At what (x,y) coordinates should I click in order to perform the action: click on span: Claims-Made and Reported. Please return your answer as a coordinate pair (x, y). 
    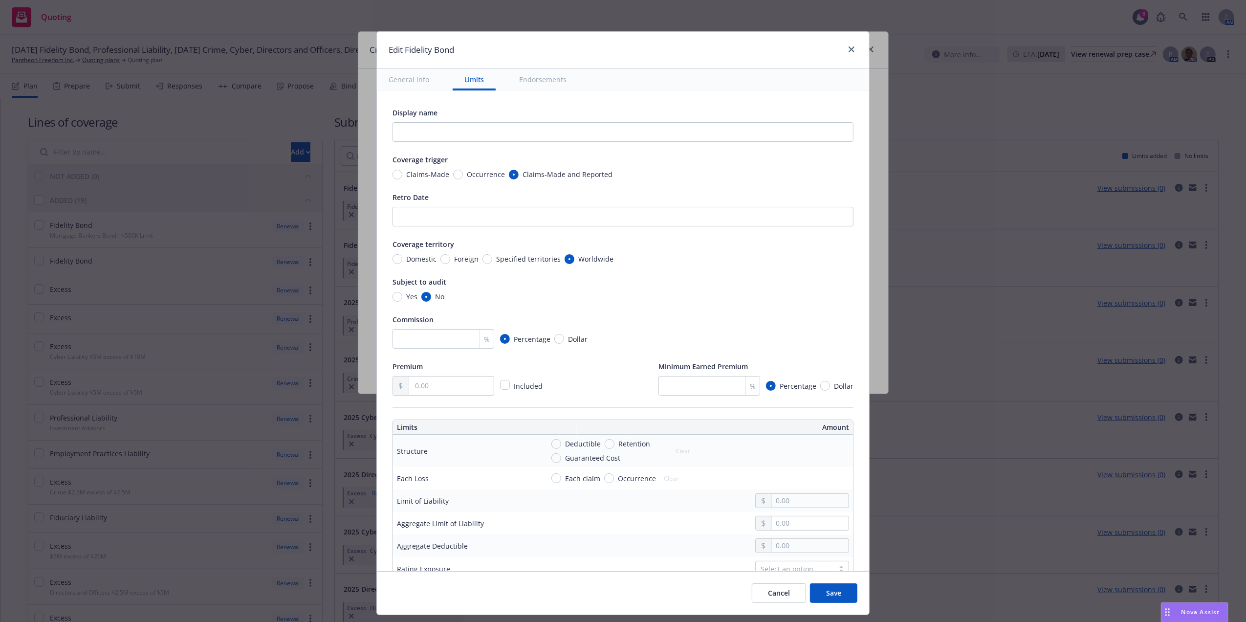
    Looking at the image, I should click on (567, 174).